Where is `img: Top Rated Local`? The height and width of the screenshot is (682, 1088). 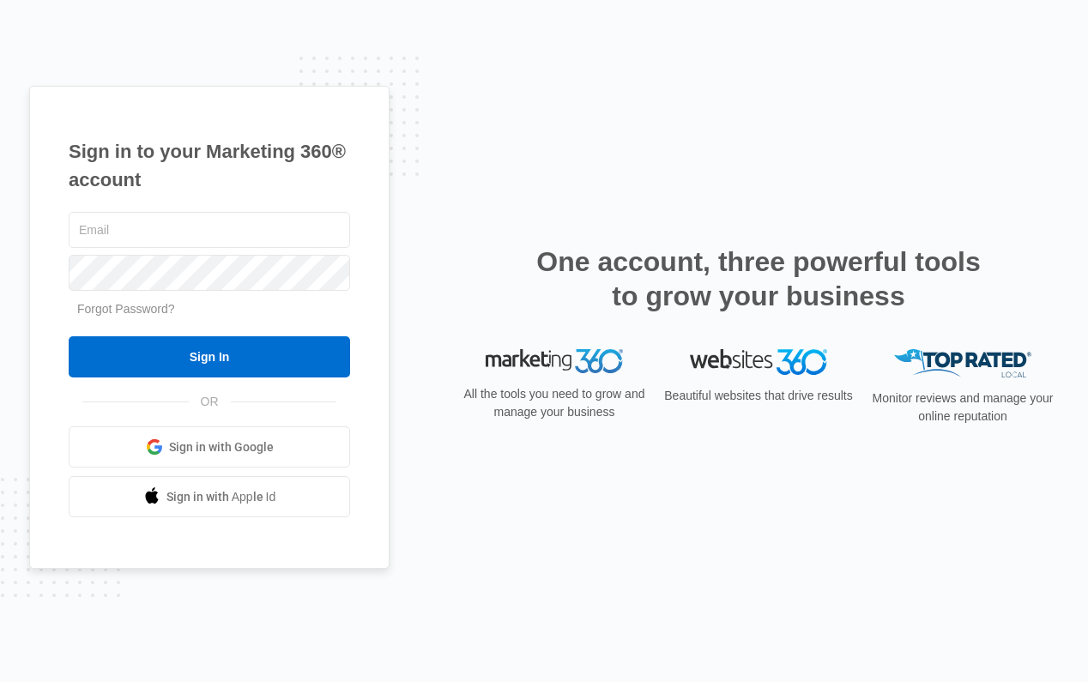 img: Top Rated Local is located at coordinates (963, 363).